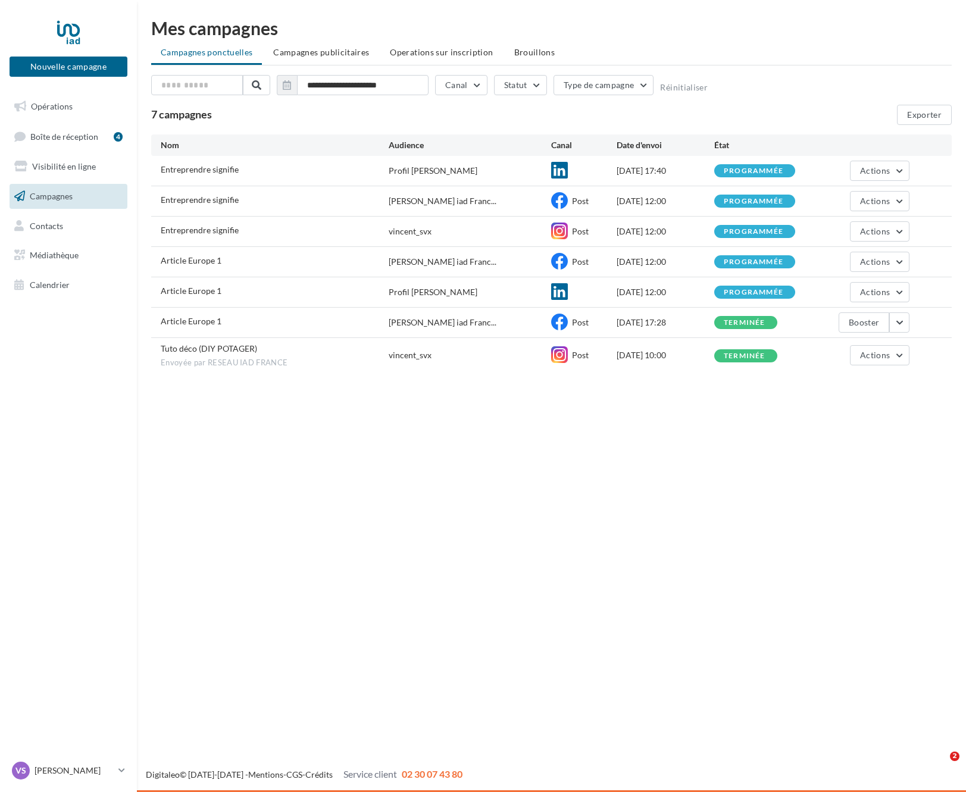  What do you see at coordinates (603, 85) in the screenshot?
I see `button: Type de campagne` at bounding box center [603, 85].